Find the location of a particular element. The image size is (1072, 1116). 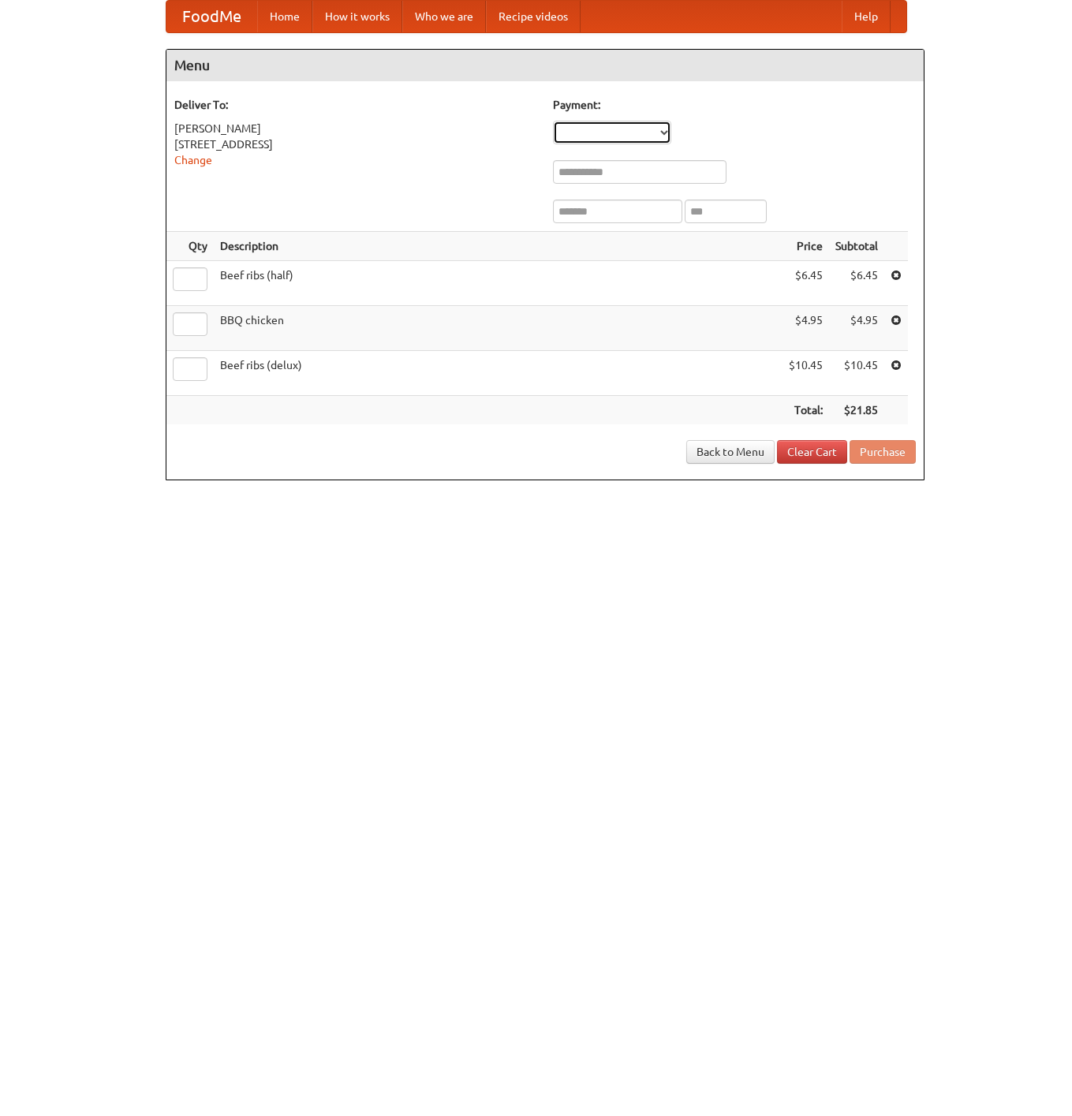

a: FoodMe is located at coordinates (211, 17).